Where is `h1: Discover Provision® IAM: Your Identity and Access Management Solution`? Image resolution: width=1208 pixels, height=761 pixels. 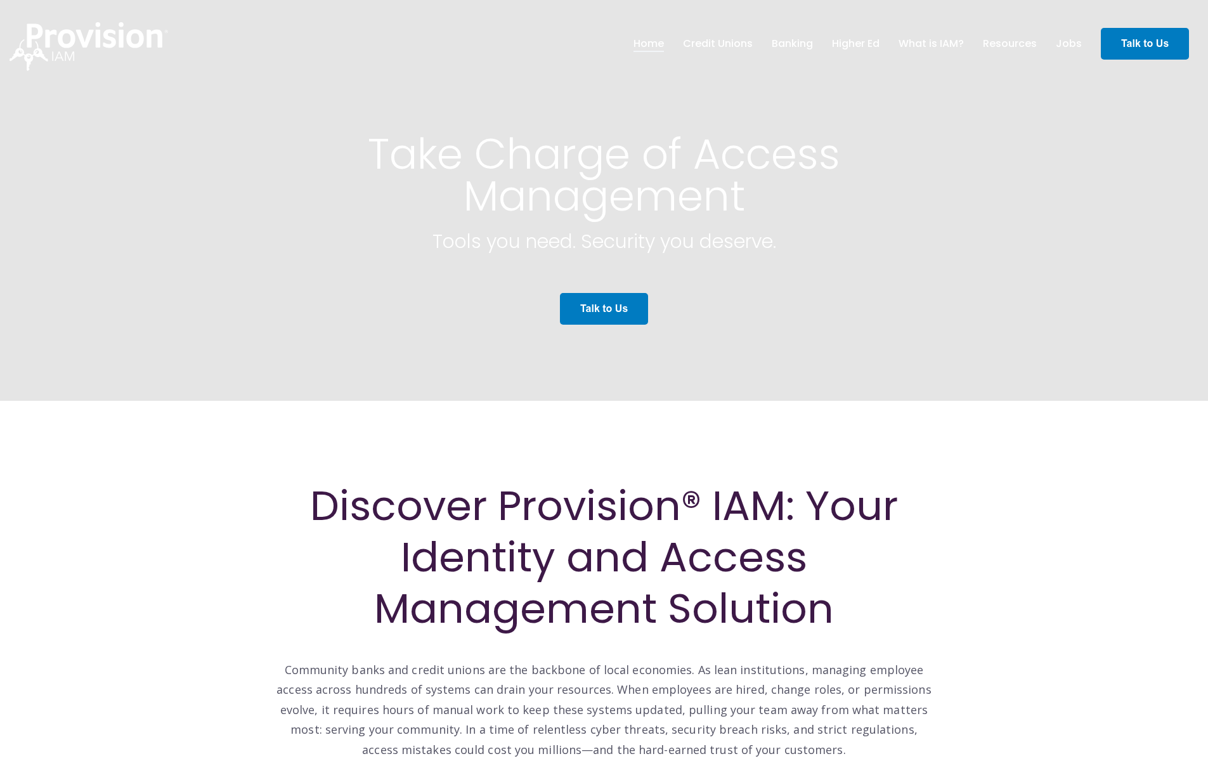 h1: Discover Provision® IAM: Your Identity and Access Management Solution is located at coordinates (604, 557).